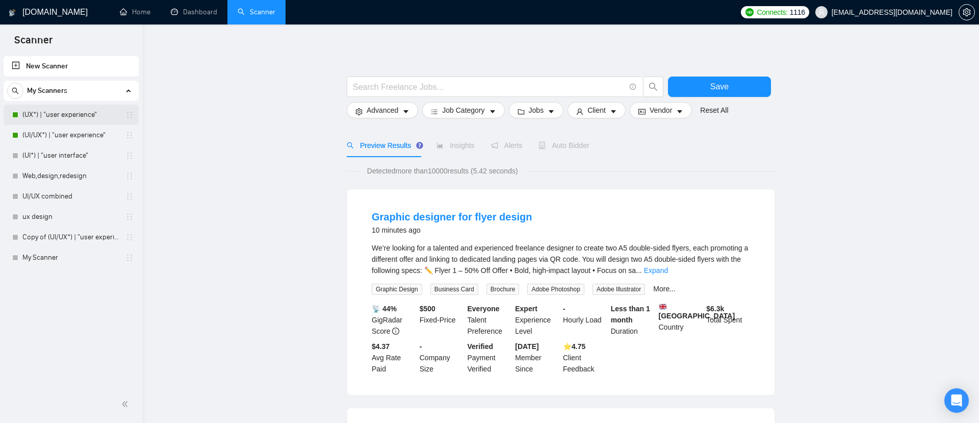 This screenshot has height=423, width=979. Describe the element at coordinates (394, 320) in the screenshot. I see `div: GigRadar Score` at that location.